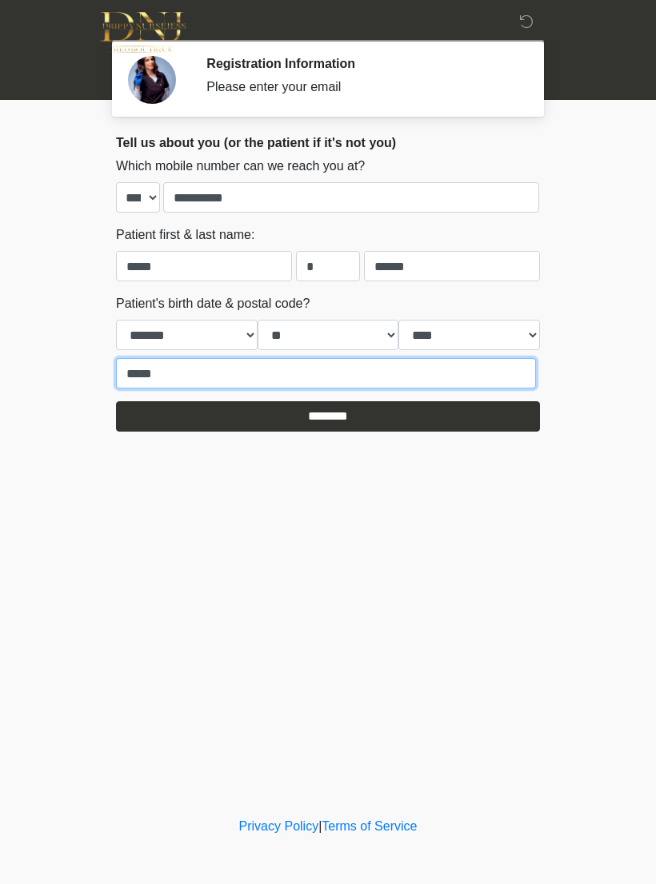 The image size is (656, 884). Describe the element at coordinates (213, 304) in the screenshot. I see `label: Patient's birth date & postal code?` at that location.